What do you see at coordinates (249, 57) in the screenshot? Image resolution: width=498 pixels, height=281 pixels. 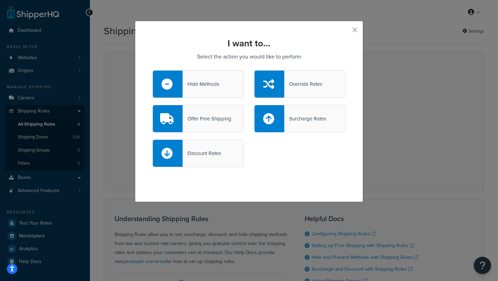 I see `p: Select the action you would like to perform` at bounding box center [249, 57].